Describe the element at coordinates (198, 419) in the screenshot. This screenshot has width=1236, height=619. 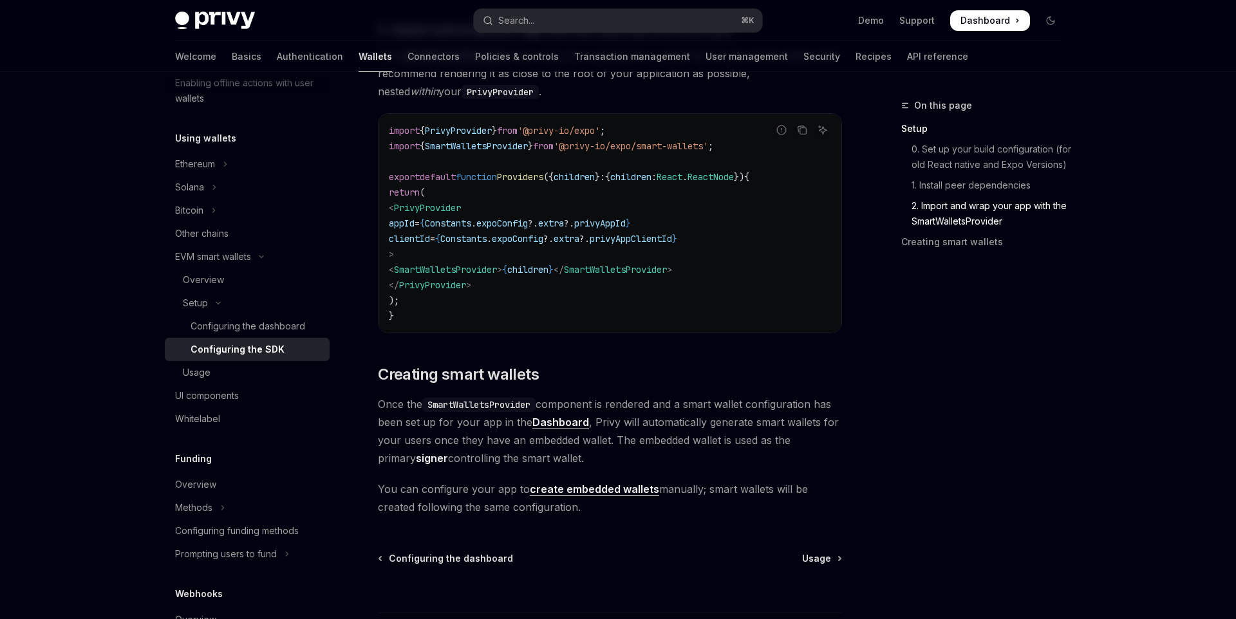
I see `div: Whitelabel` at that location.